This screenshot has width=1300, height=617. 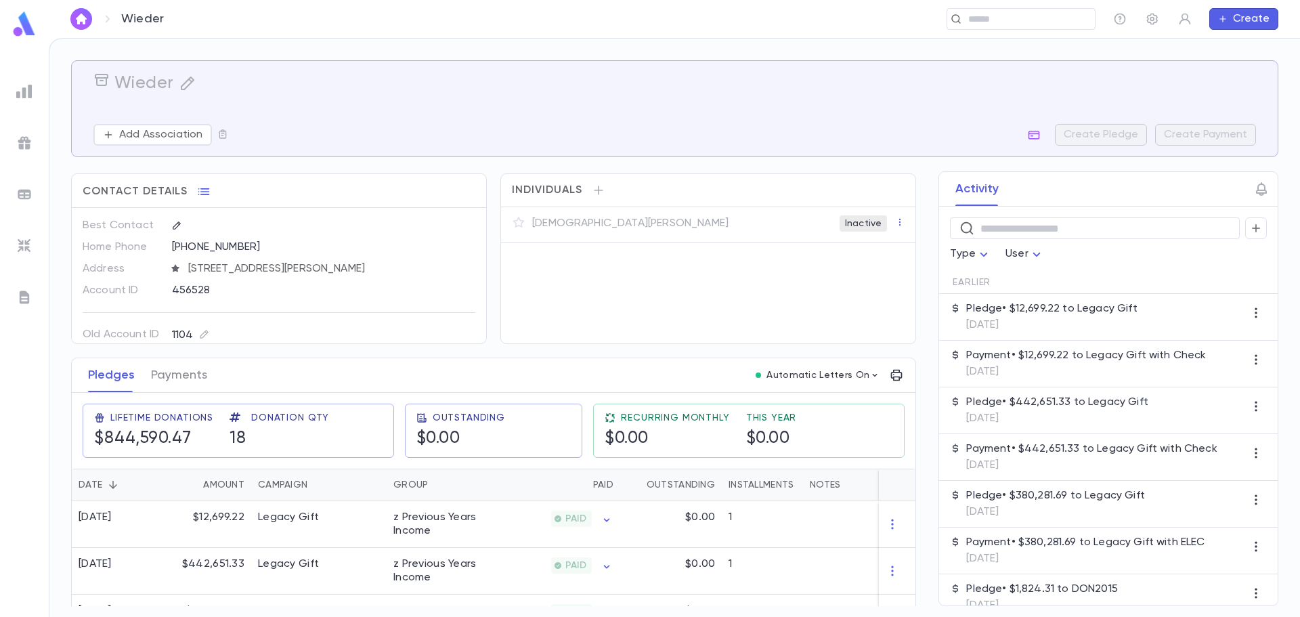 I want to click on span: Earlier, so click(x=971, y=282).